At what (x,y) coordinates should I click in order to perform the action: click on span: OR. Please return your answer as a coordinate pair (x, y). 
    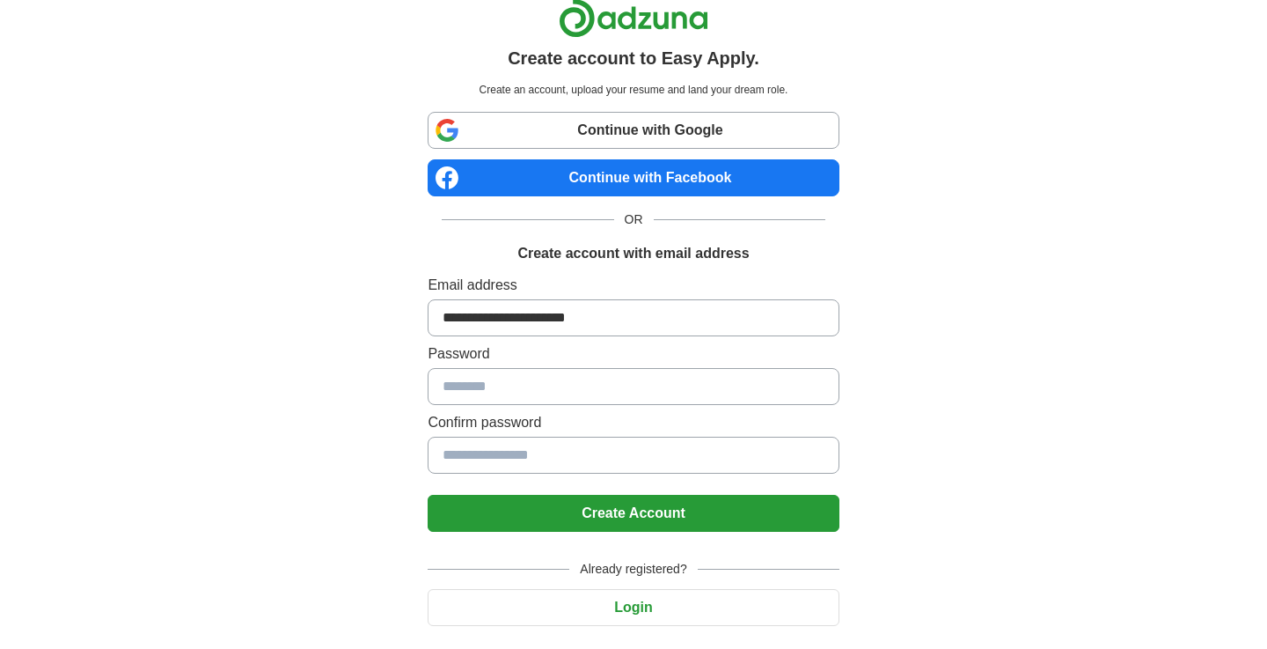
    Looking at the image, I should click on (634, 219).